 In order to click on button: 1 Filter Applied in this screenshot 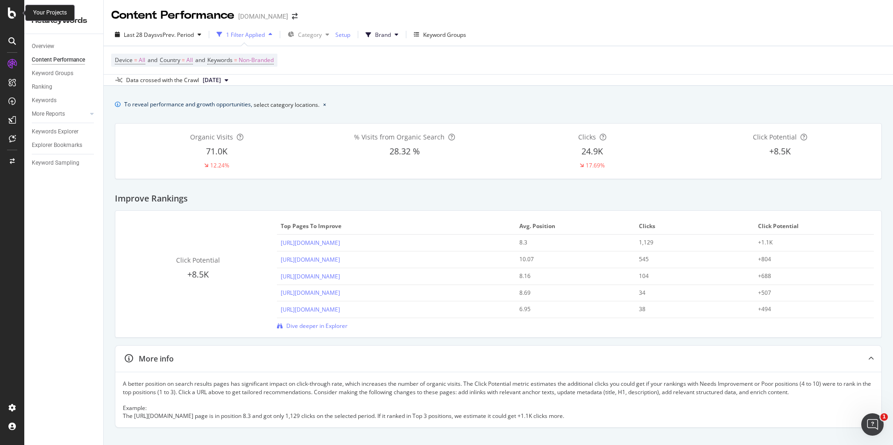, I will do `click(244, 35)`.